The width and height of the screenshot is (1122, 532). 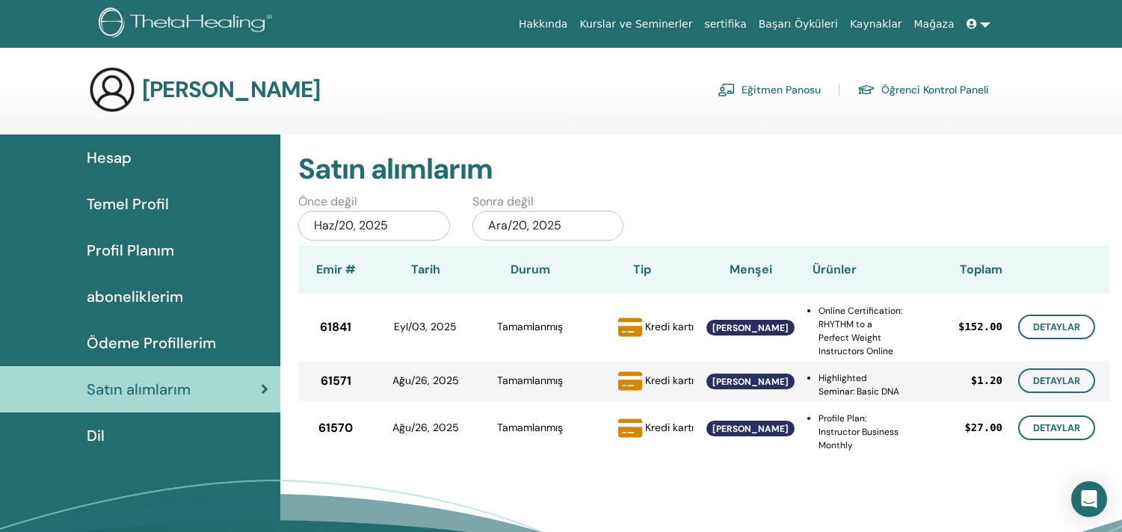 What do you see at coordinates (112, 90) in the screenshot?
I see `img: generic-user-icon.jpg` at bounding box center [112, 90].